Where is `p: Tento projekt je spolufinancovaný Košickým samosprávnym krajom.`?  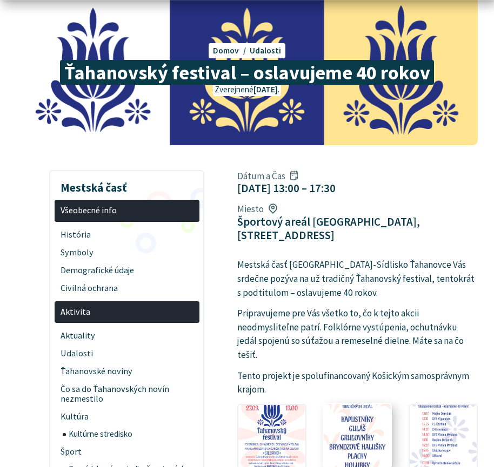
p: Tento projekt je spolufinancovaný Košickým samosprávnym krajom. is located at coordinates (357, 383).